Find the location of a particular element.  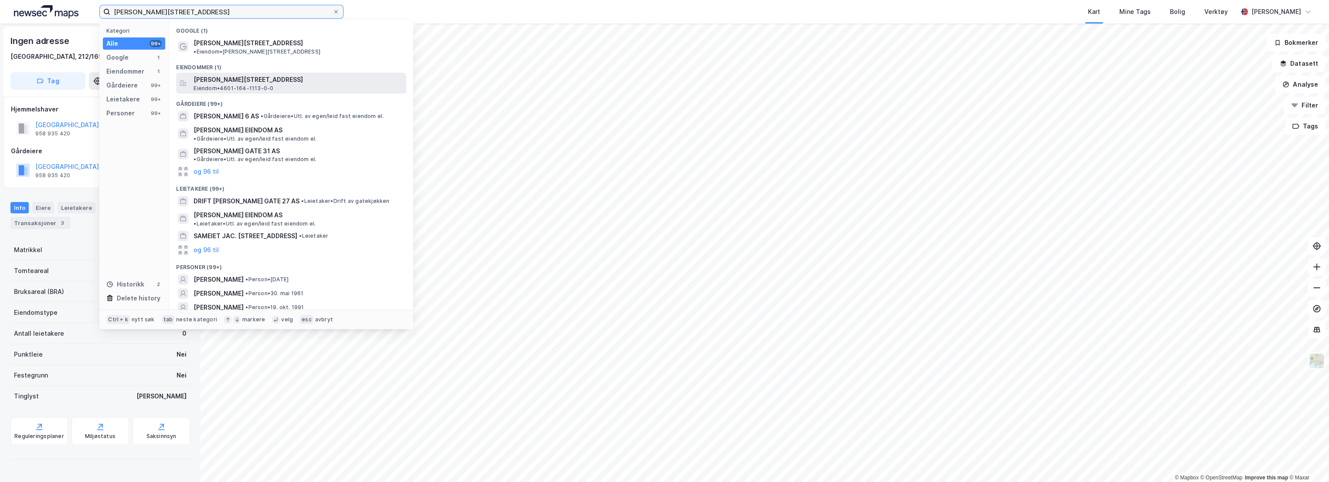

div: Verktøy is located at coordinates (1216, 12).